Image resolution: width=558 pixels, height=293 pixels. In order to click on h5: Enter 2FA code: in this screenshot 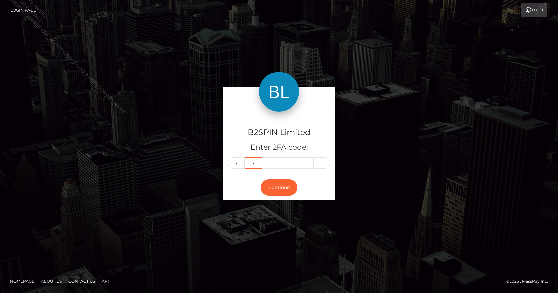, I will do `click(279, 147)`.